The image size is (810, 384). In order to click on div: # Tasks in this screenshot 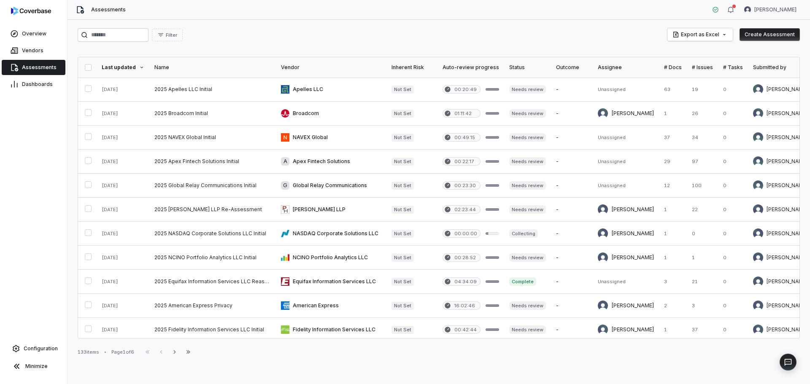, I will do `click(733, 68)`.